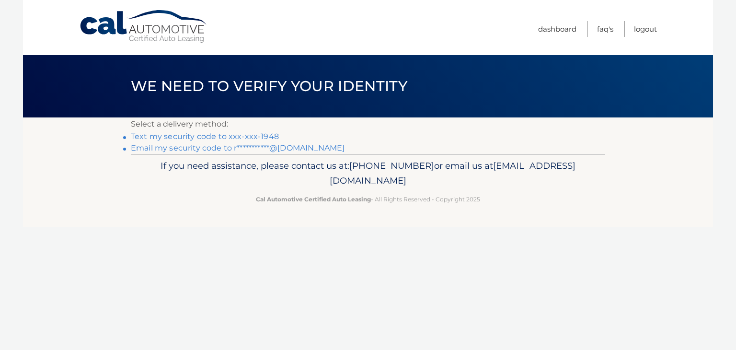 The height and width of the screenshot is (350, 736). I want to click on p: If you need assistance, please contact us at: or email us at, so click(368, 174).